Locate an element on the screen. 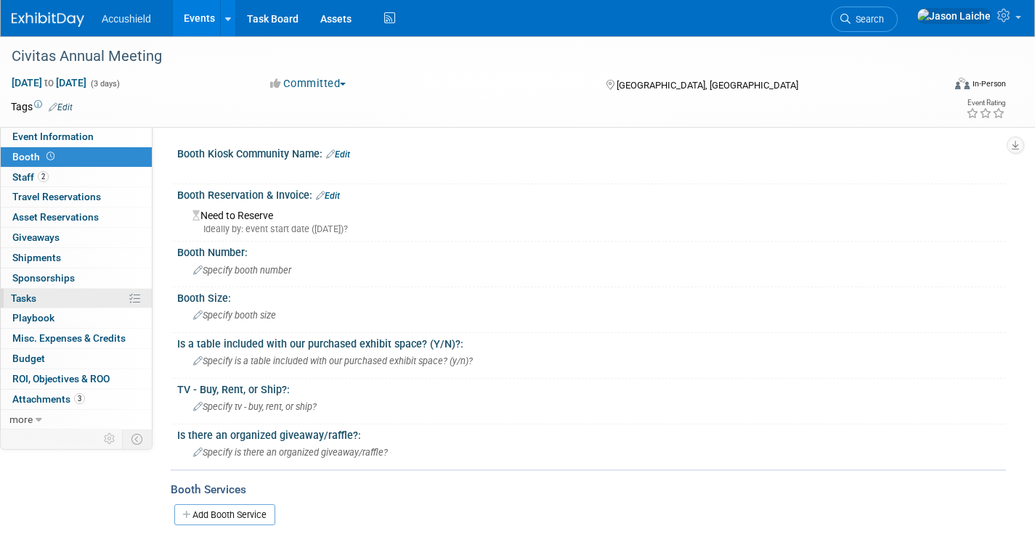 The width and height of the screenshot is (1035, 547). a: Staff2 is located at coordinates (76, 177).